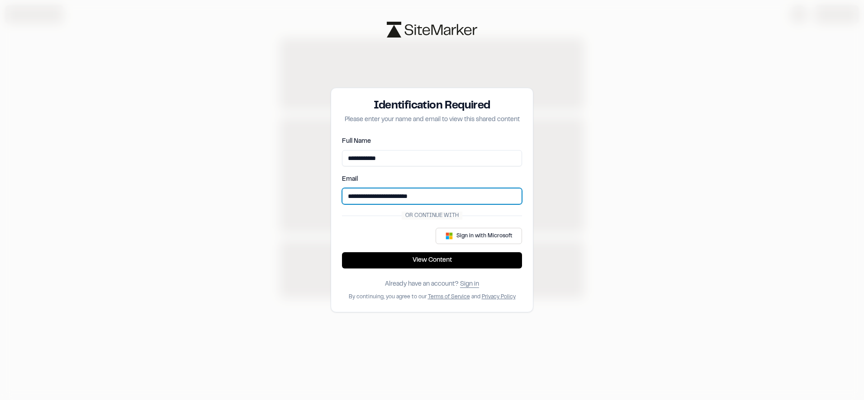 Image resolution: width=864 pixels, height=400 pixels. What do you see at coordinates (356, 142) in the screenshot?
I see `label: Full Name` at bounding box center [356, 142].